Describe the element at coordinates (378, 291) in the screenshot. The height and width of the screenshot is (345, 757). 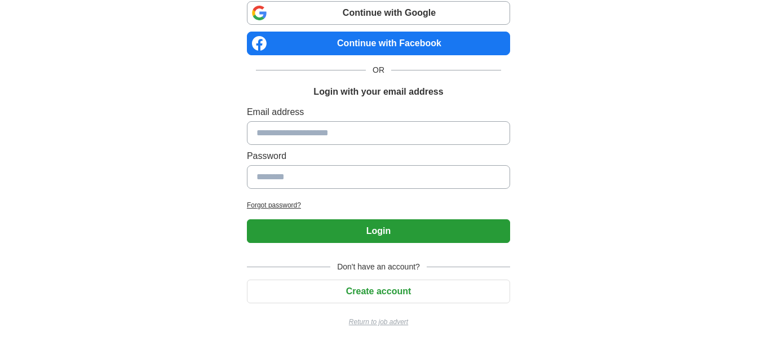
I see `button: Create account` at that location.